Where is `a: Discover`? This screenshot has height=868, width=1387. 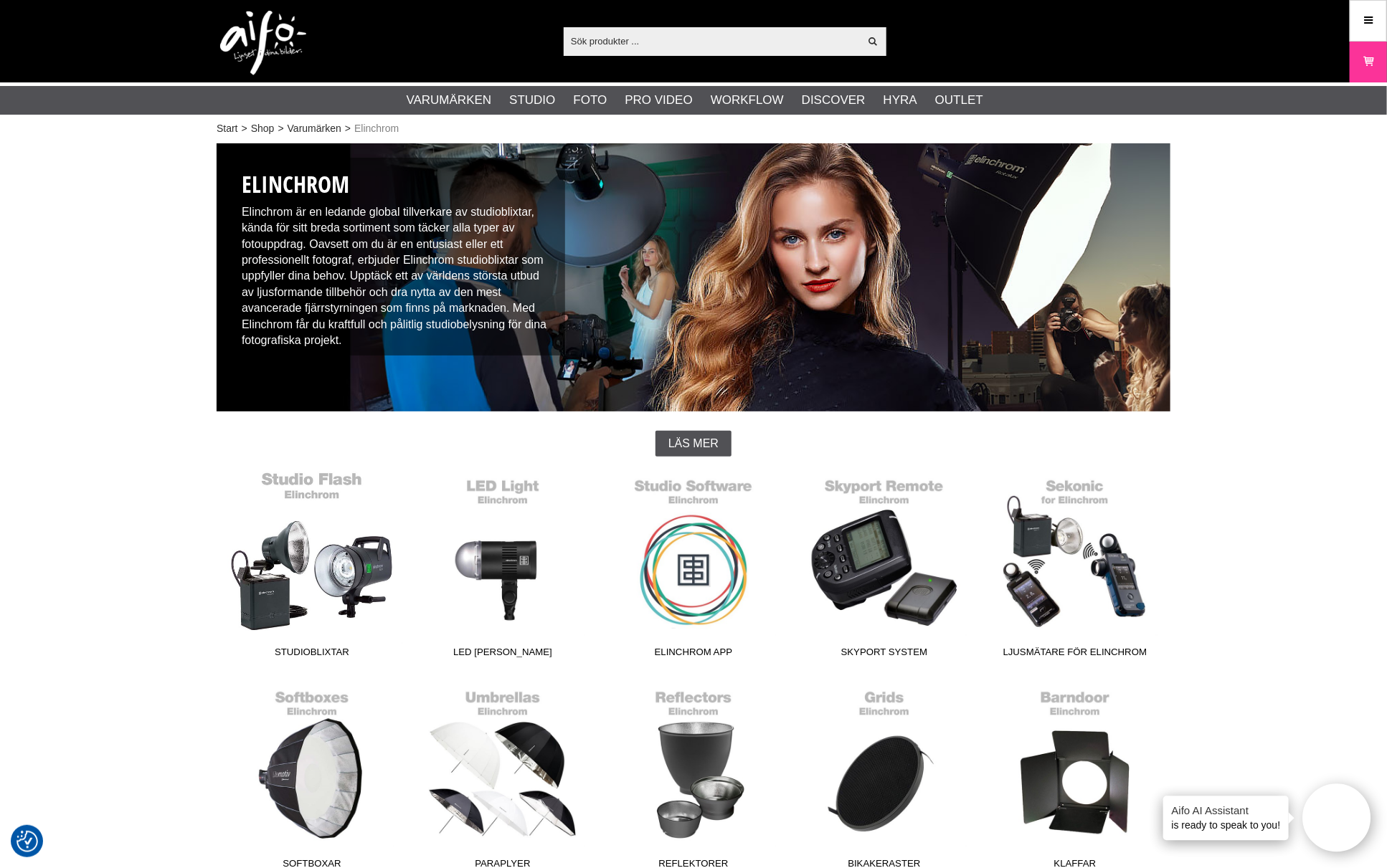
a: Discover is located at coordinates (833, 100).